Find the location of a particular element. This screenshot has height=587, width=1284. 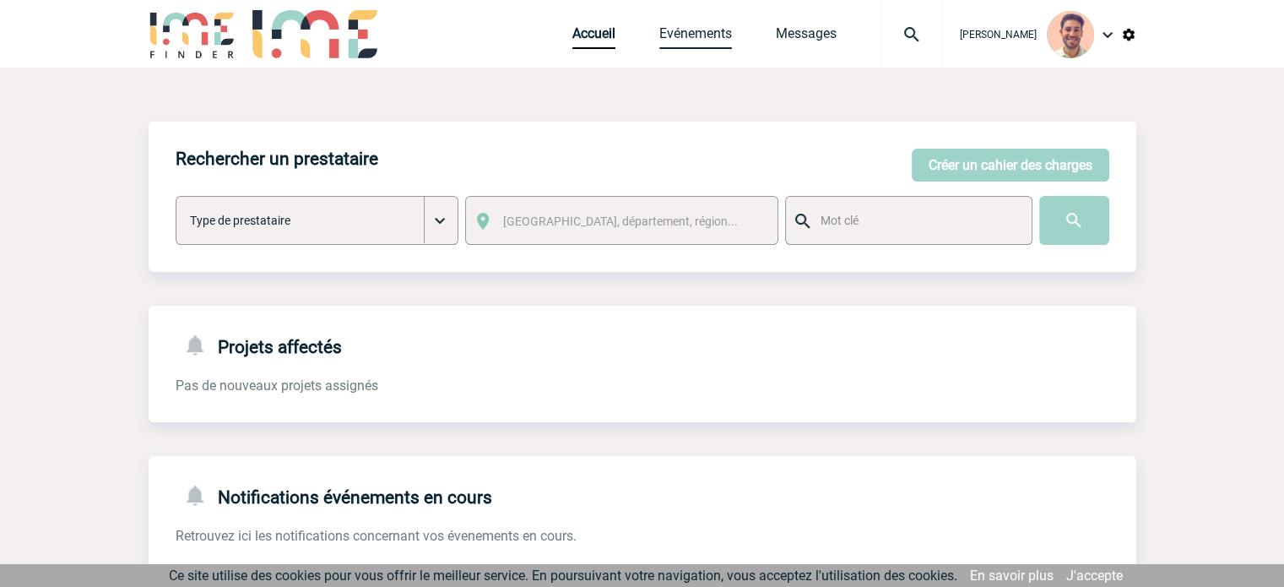

img: 132114-0.jpg is located at coordinates (1071, 35).